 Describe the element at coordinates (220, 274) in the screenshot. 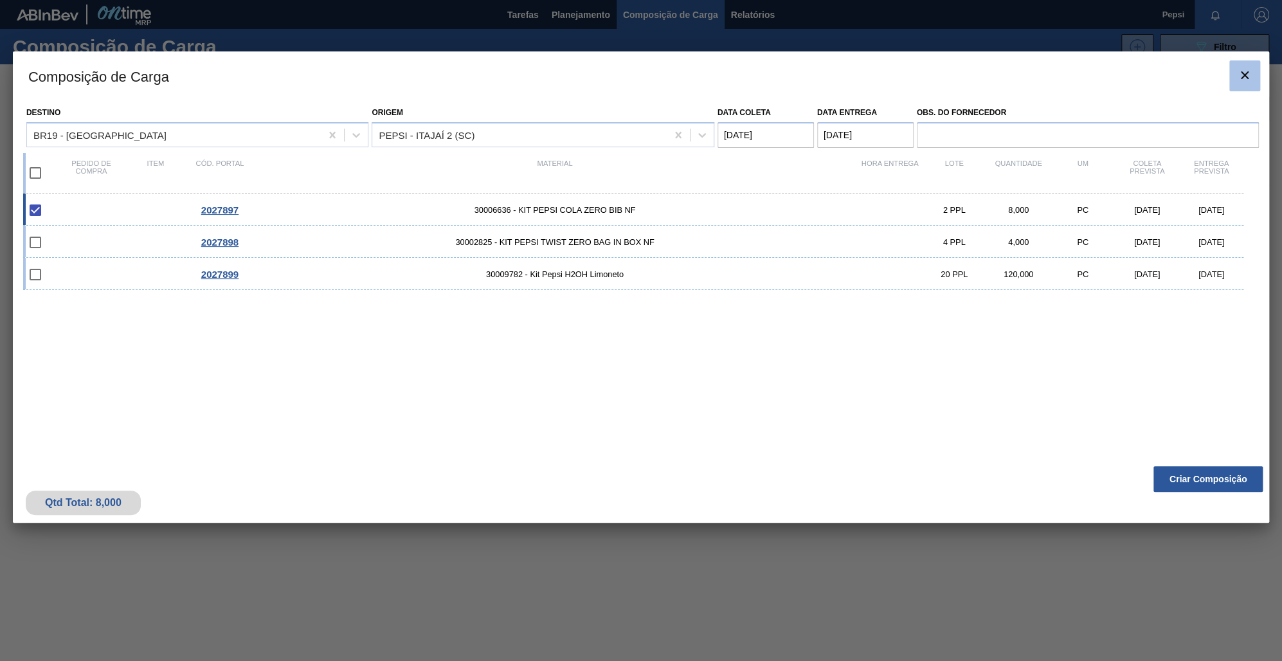

I see `span: 2027899` at that location.